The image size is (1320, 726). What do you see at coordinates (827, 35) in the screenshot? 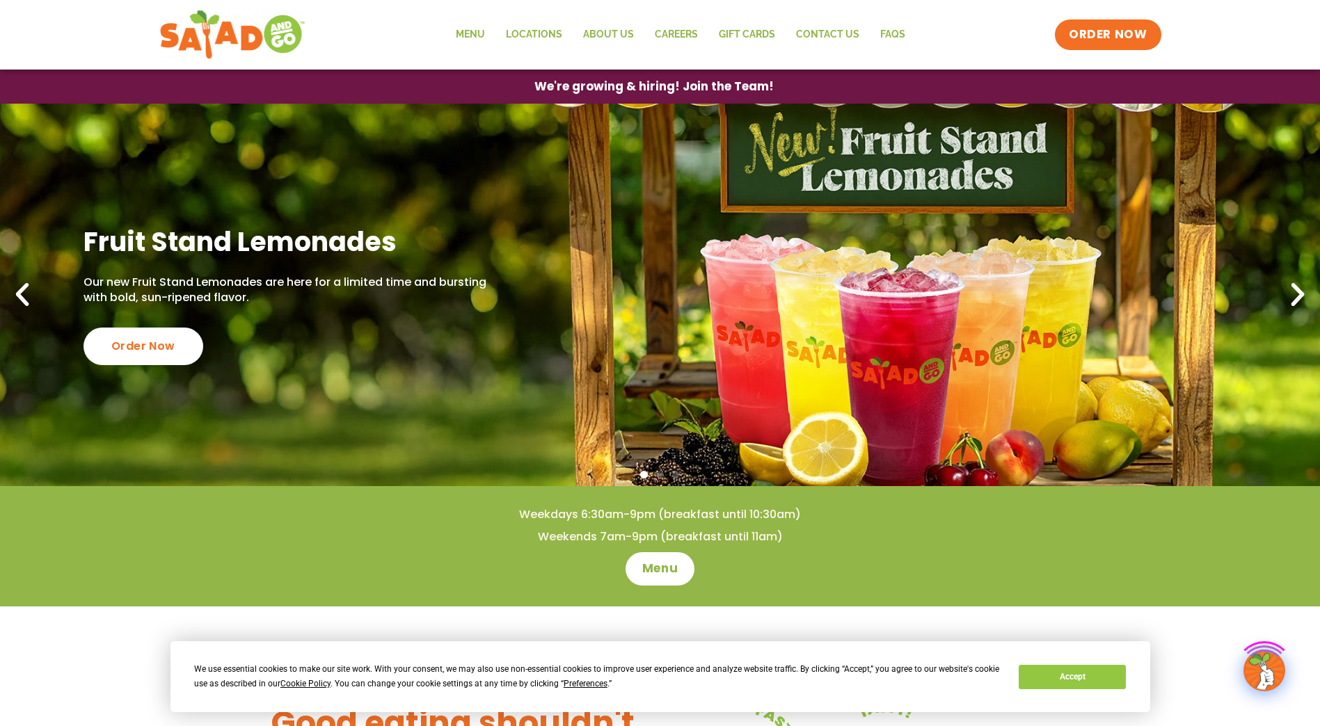
I see `a: Contact Us` at bounding box center [827, 35].